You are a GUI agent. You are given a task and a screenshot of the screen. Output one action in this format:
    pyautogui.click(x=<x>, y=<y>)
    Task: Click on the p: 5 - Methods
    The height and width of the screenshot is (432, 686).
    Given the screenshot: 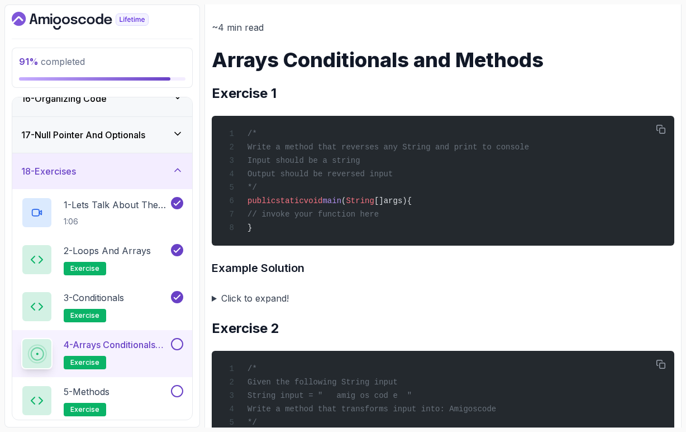 What is the action you would take?
    pyautogui.click(x=87, y=391)
    